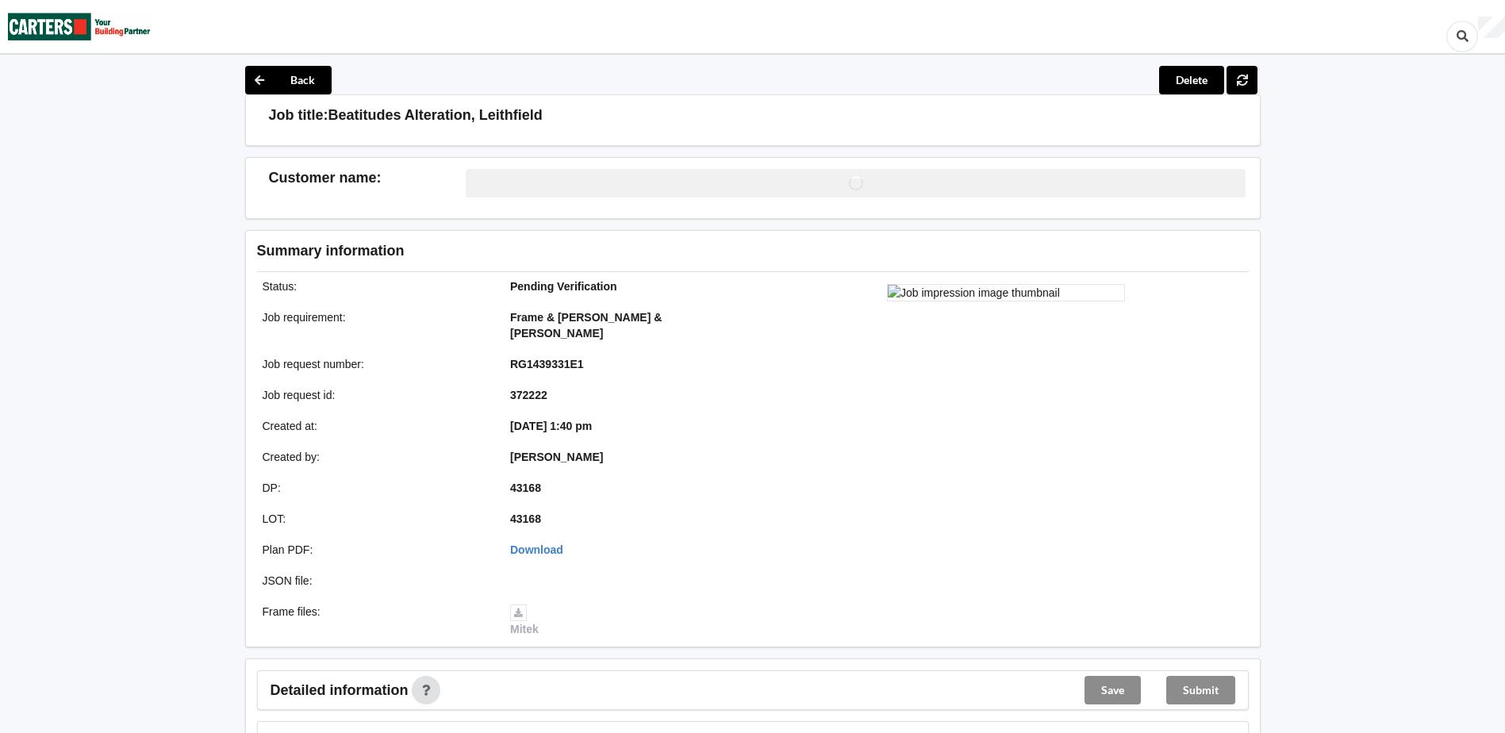 The image size is (1505, 733). Describe the element at coordinates (563, 286) in the screenshot. I see `b: Pending Verification` at that location.